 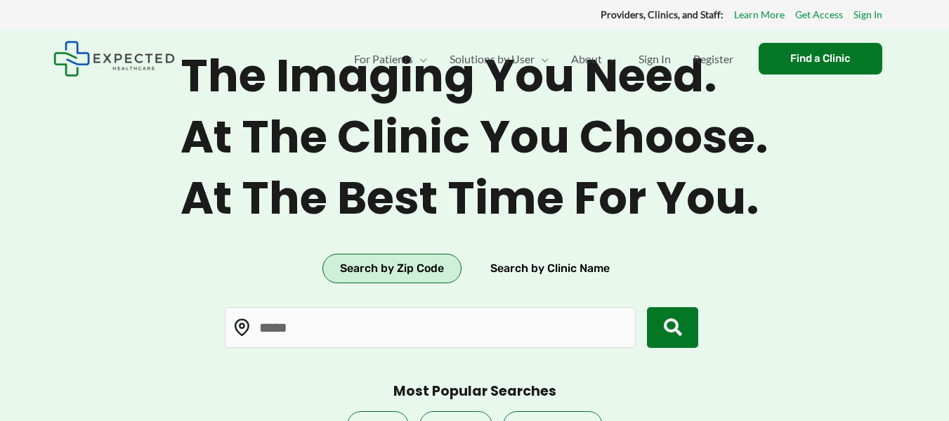 I want to click on span: Solutions by User, so click(x=492, y=59).